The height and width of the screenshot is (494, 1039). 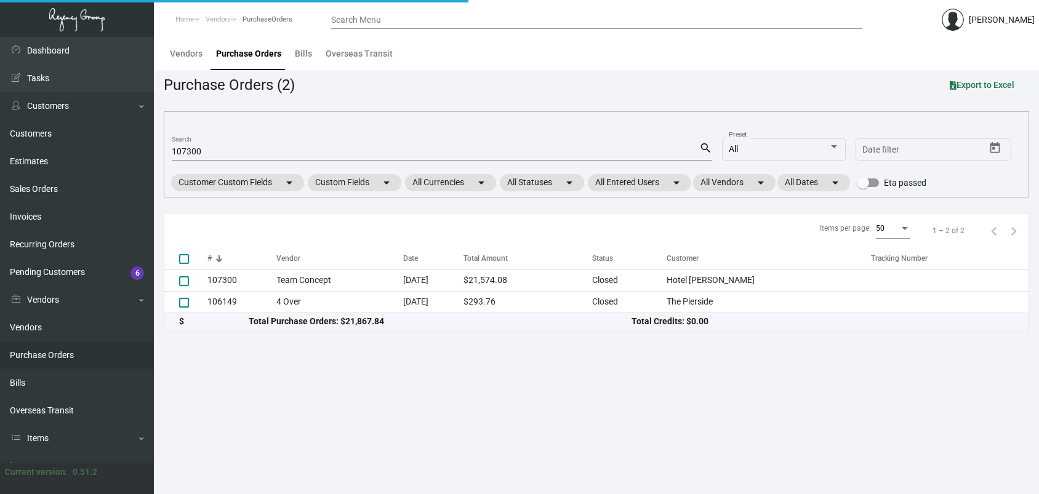 What do you see at coordinates (640, 183) in the screenshot?
I see `mat-chip: All Entered Users` at bounding box center [640, 183].